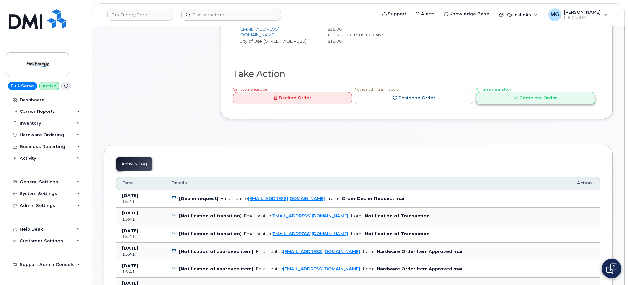 The height and width of the screenshot is (285, 628). Describe the element at coordinates (425, 14) in the screenshot. I see `a: Alerts` at that location.